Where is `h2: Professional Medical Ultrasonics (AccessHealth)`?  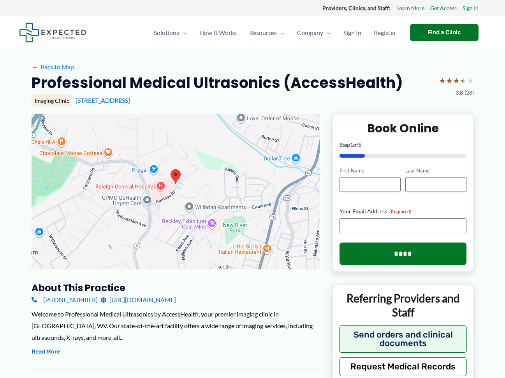 h2: Professional Medical Ultrasonics (AccessHealth) is located at coordinates (217, 82).